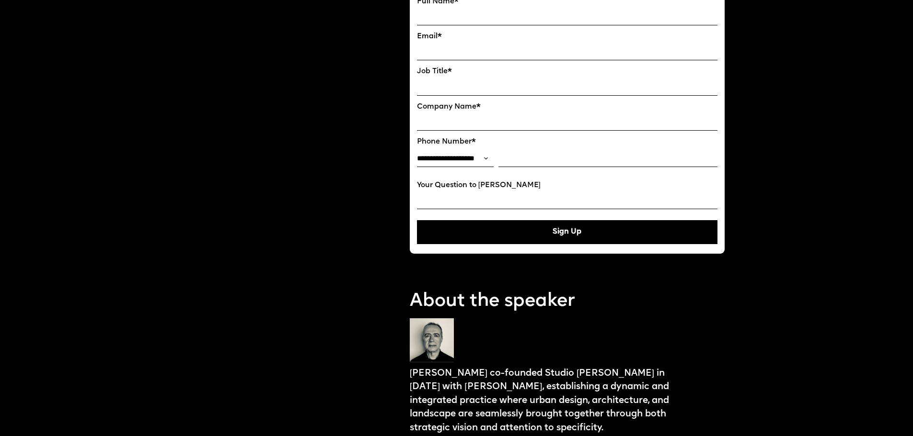  Describe the element at coordinates (567, 142) in the screenshot. I see `label: Phone Number` at that location.